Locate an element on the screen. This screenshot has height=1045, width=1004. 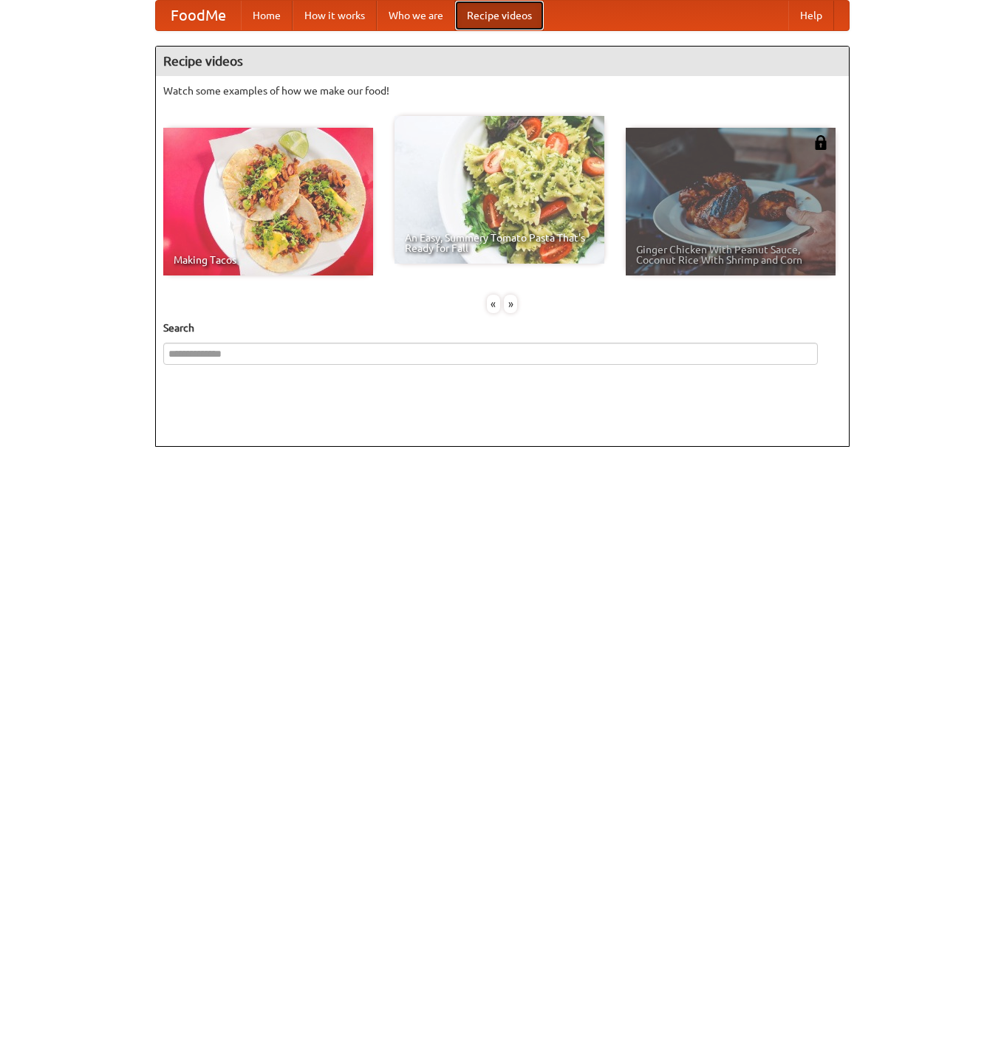
a: An Easy, Summery Tomato Pasta That's Ready for Fall is located at coordinates (499, 190).